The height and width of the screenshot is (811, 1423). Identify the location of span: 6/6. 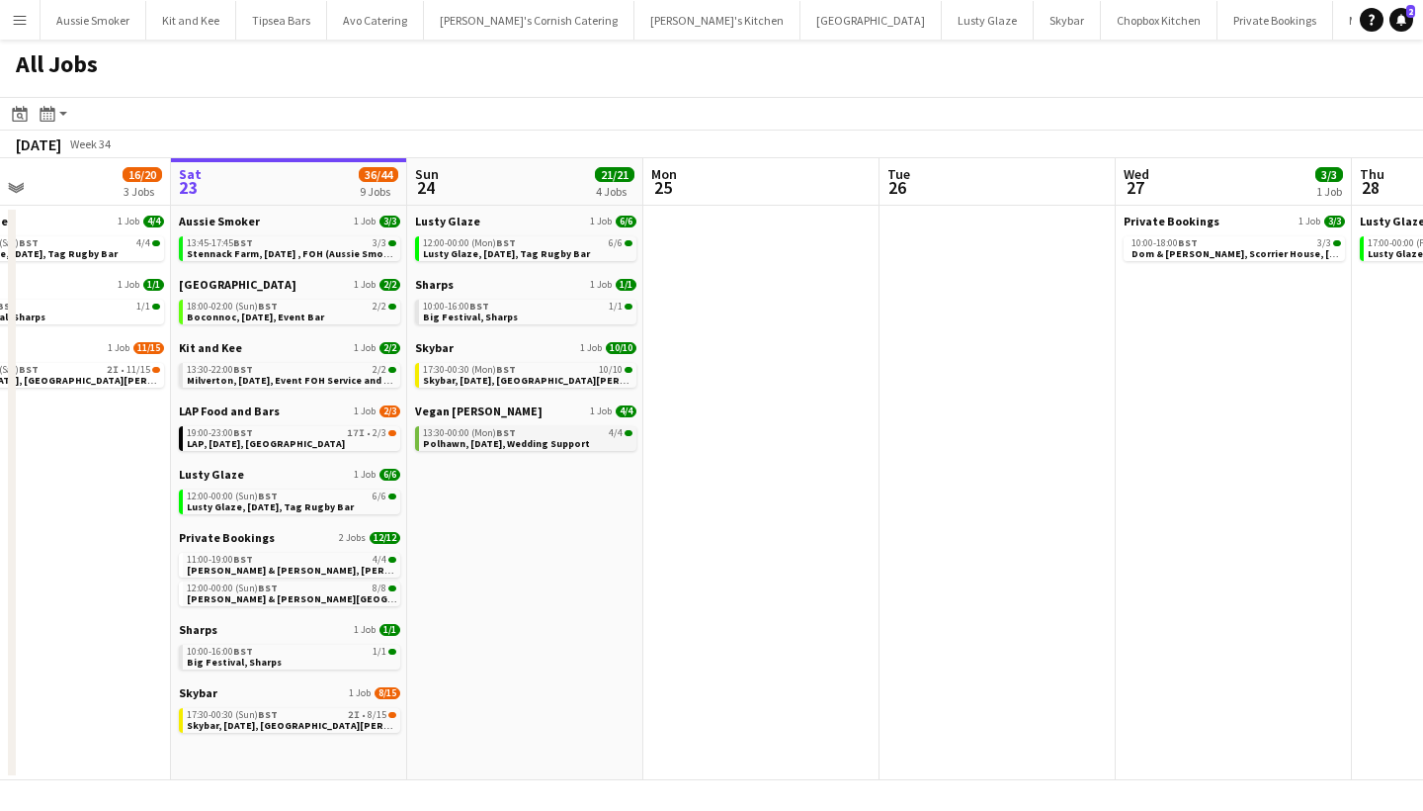
(629, 243).